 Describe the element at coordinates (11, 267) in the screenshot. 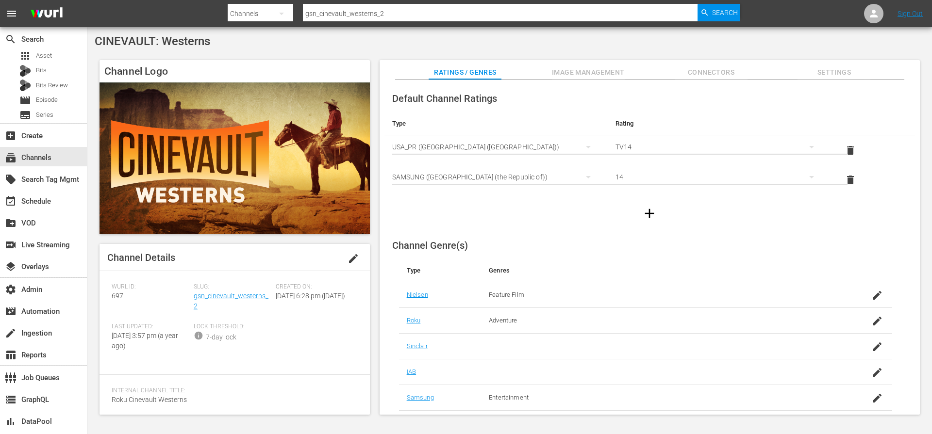

I see `span: Overlays` at that location.